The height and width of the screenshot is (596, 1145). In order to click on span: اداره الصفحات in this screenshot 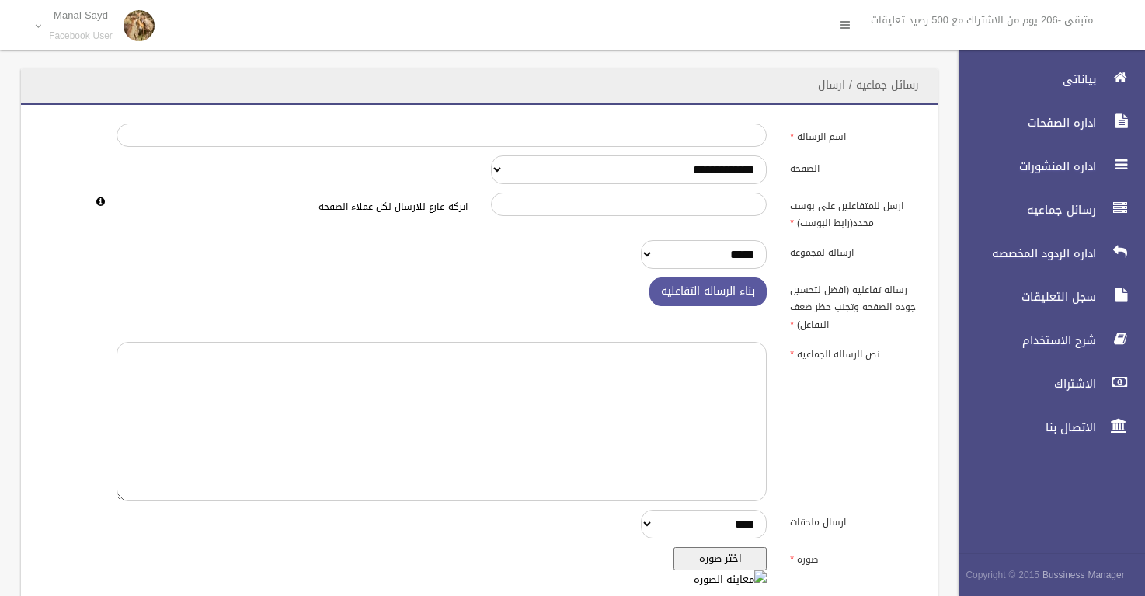, I will do `click(1023, 123)`.